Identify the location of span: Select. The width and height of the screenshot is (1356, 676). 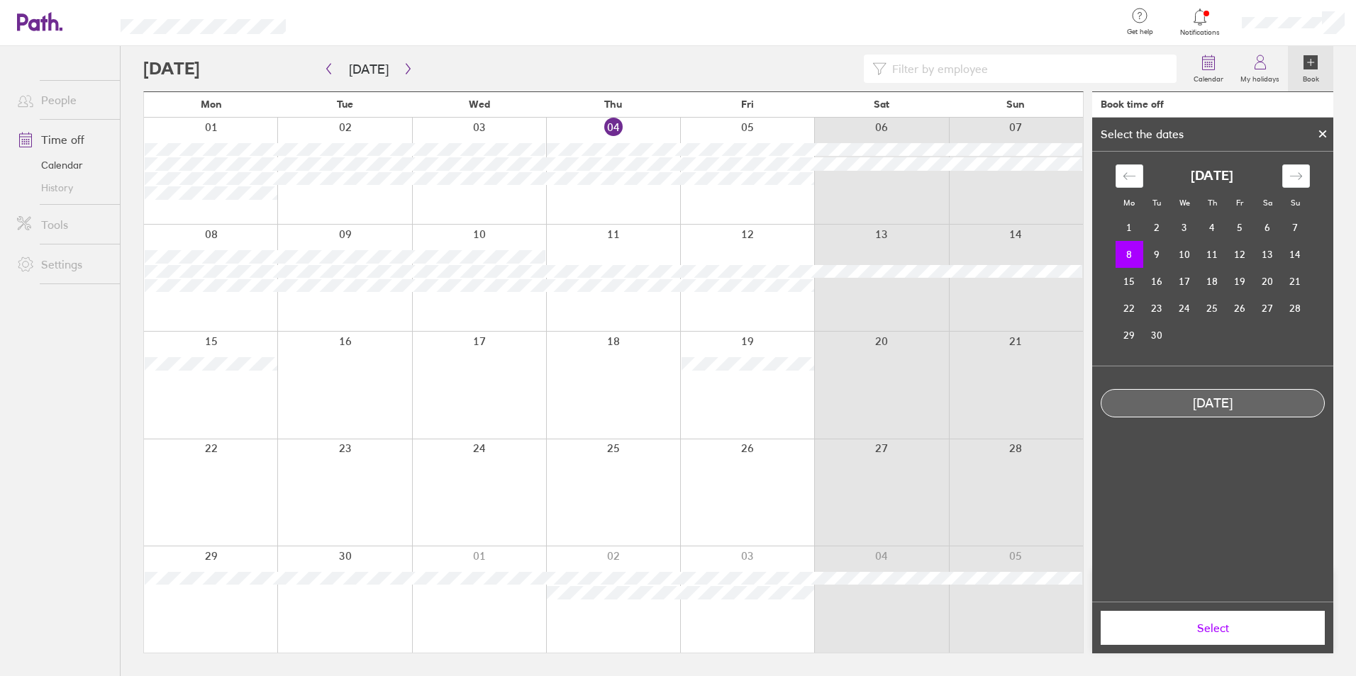
(1212, 628).